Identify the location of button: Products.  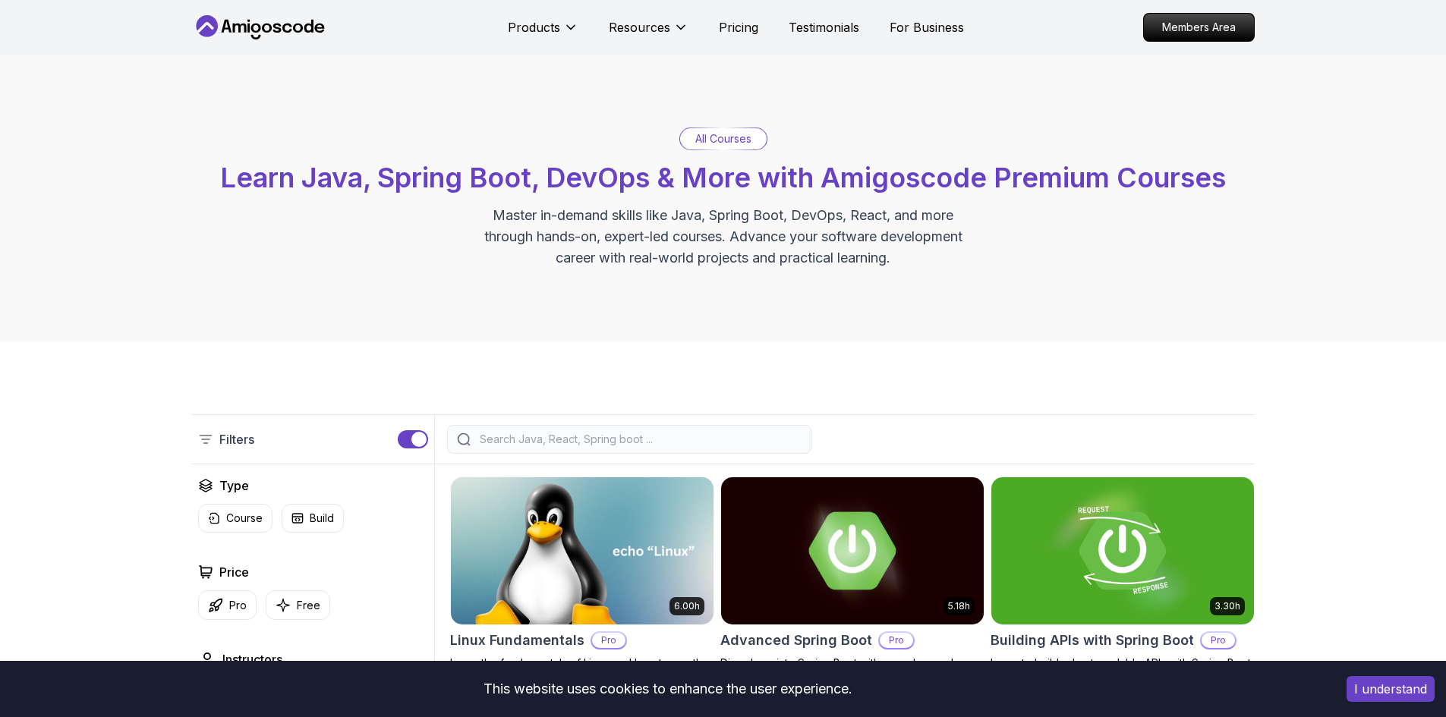
(543, 33).